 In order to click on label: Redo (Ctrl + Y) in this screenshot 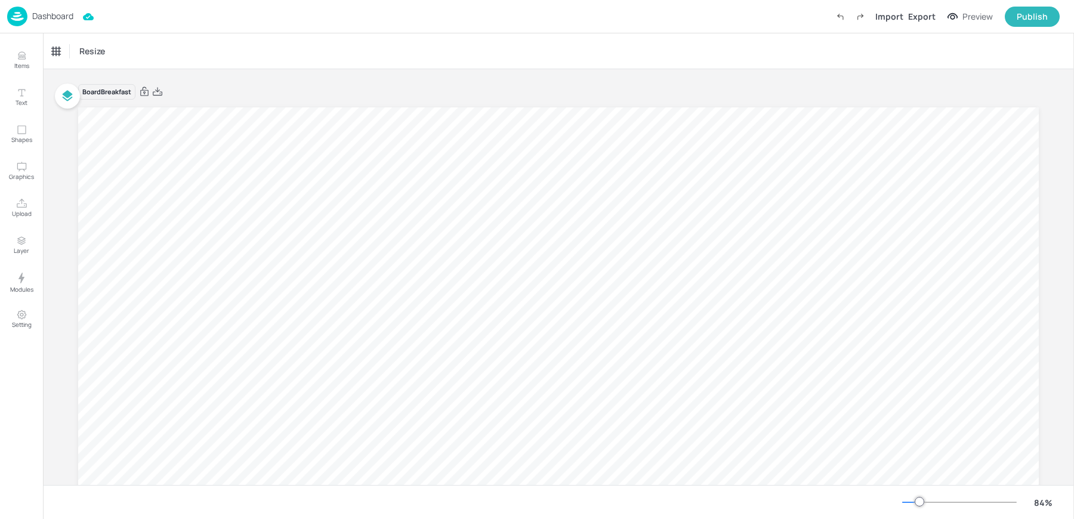, I will do `click(860, 17)`.